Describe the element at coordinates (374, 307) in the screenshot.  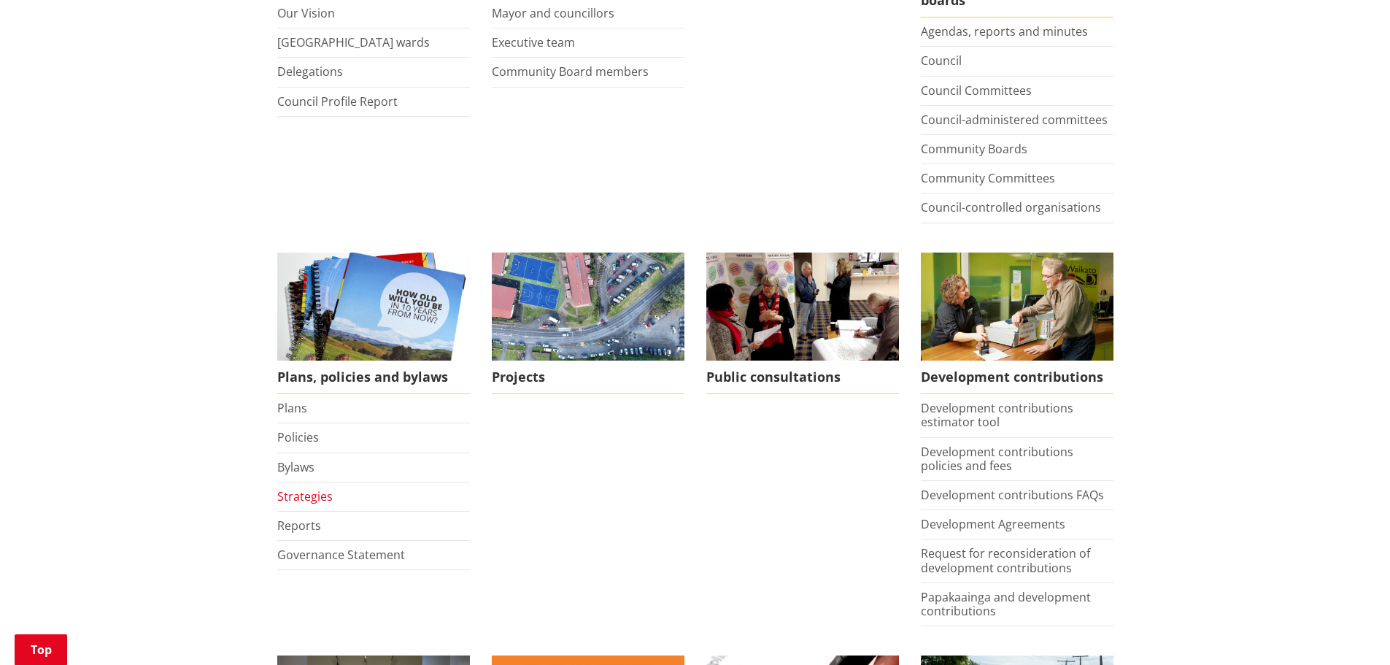
I see `img: Long Term Plan` at that location.